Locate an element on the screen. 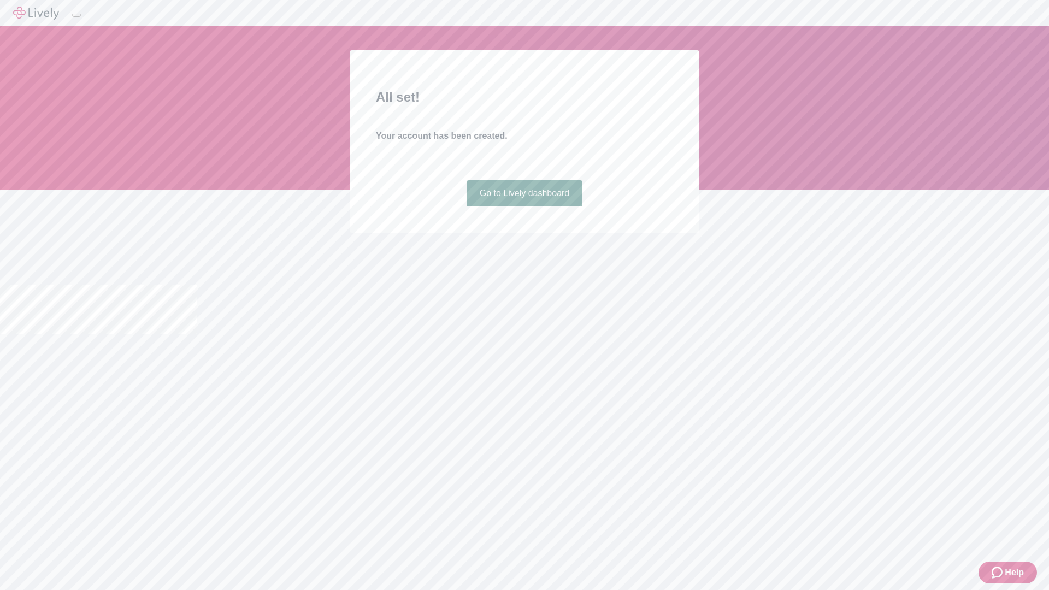  h2: All set! is located at coordinates (525, 97).